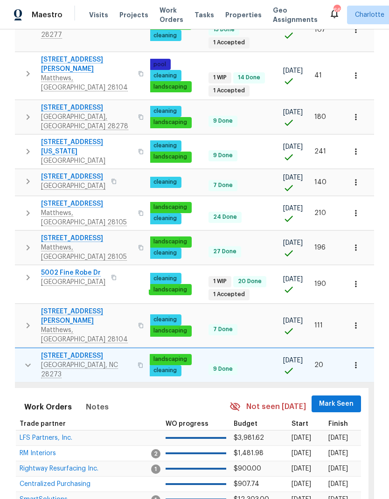 Image resolution: width=389 pixels, height=499 pixels. Describe the element at coordinates (320, 117) in the screenshot. I see `span: 180` at that location.